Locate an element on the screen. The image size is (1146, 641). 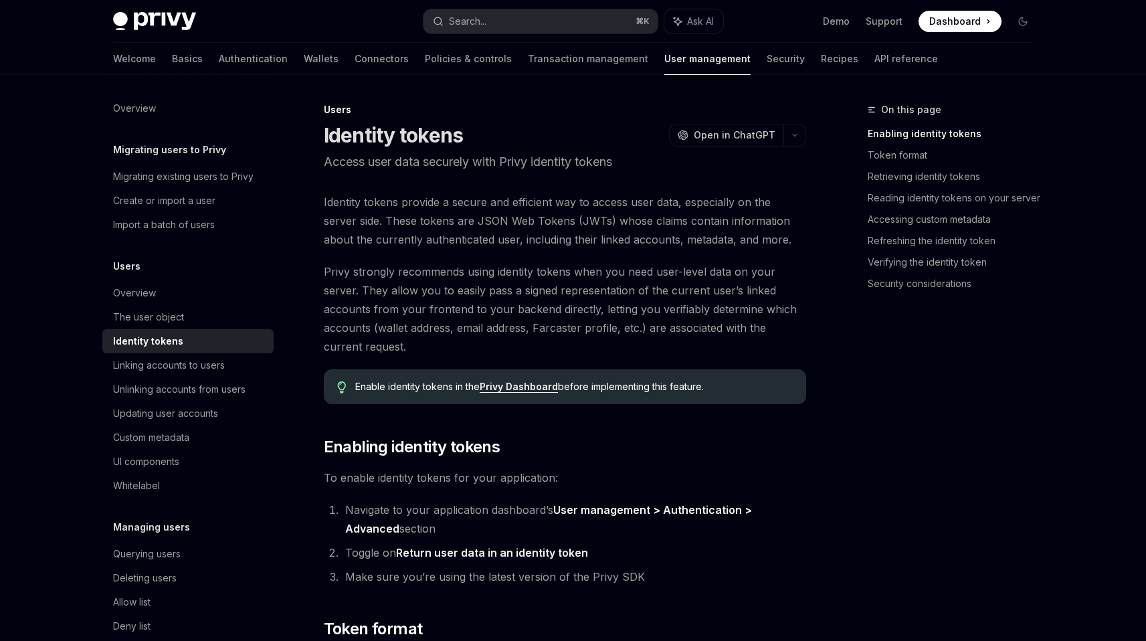
h5: Managing users is located at coordinates (151, 527).